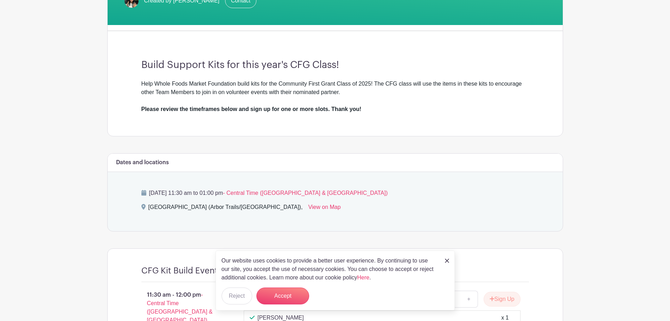 This screenshot has height=321, width=670. I want to click on h4: CFG Kit Build Event, so click(179, 270).